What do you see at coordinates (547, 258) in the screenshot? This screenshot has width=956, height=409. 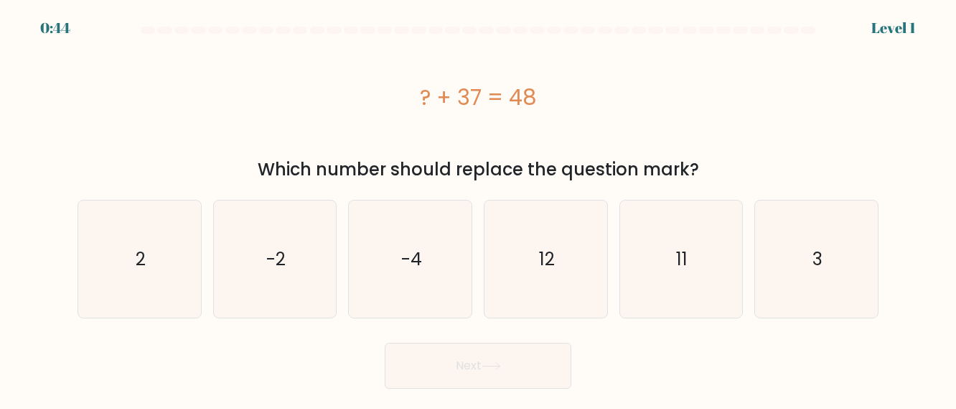 I see `text: 12` at bounding box center [547, 258].